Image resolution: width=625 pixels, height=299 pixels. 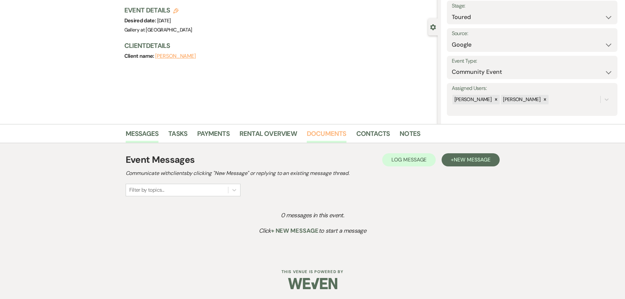 I want to click on span: Log Message, so click(x=409, y=160).